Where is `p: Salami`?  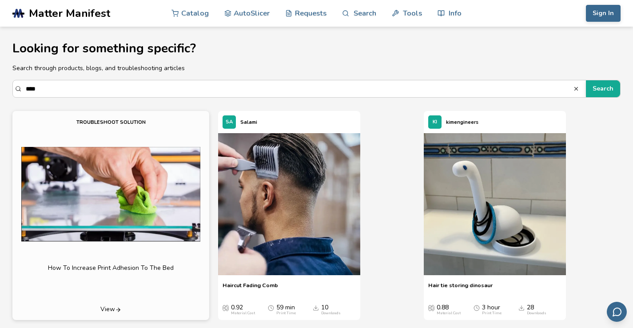
p: Salami is located at coordinates (249, 122).